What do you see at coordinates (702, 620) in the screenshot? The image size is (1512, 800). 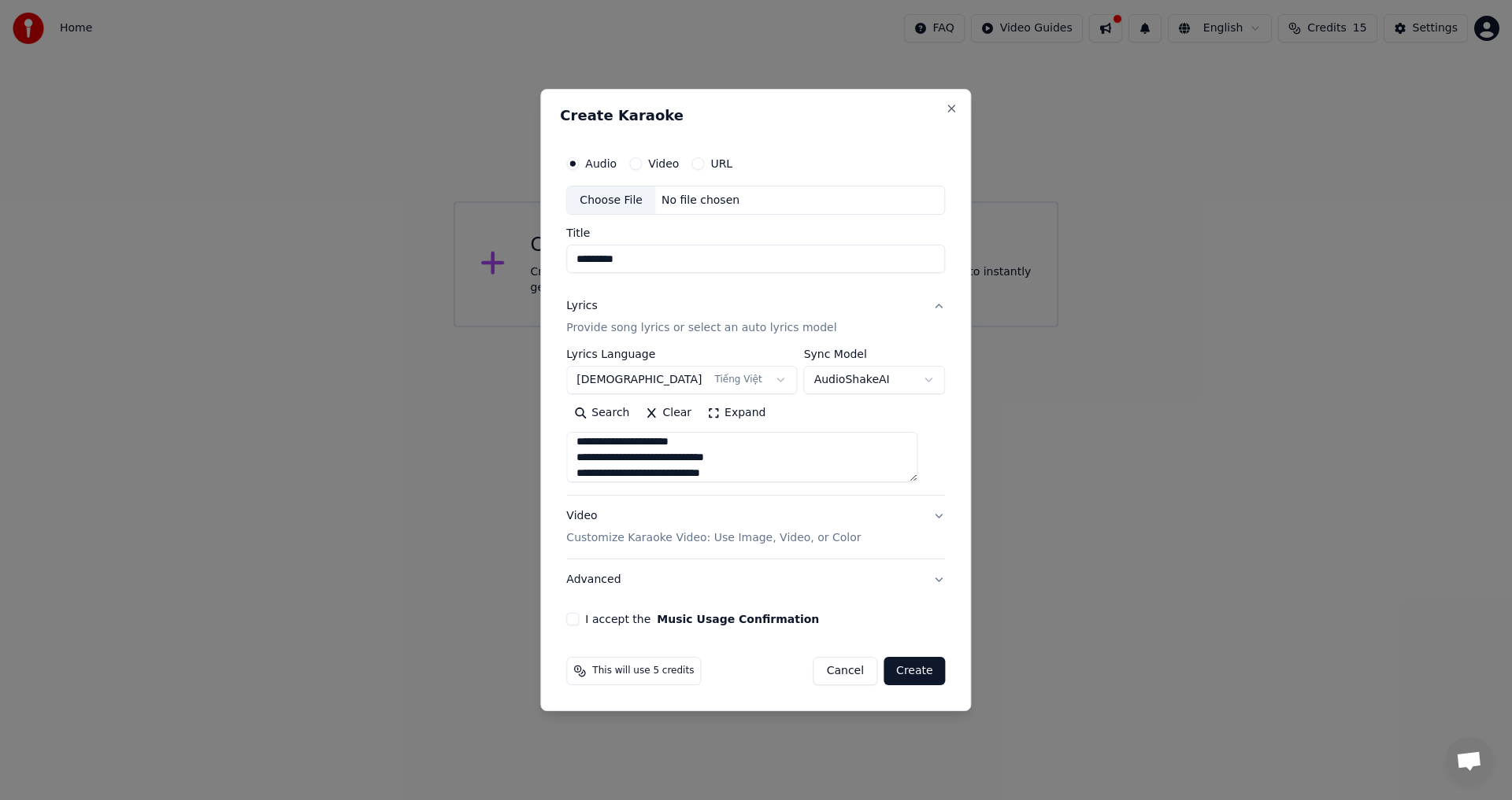 I see `label: I accept the` at bounding box center [702, 620].